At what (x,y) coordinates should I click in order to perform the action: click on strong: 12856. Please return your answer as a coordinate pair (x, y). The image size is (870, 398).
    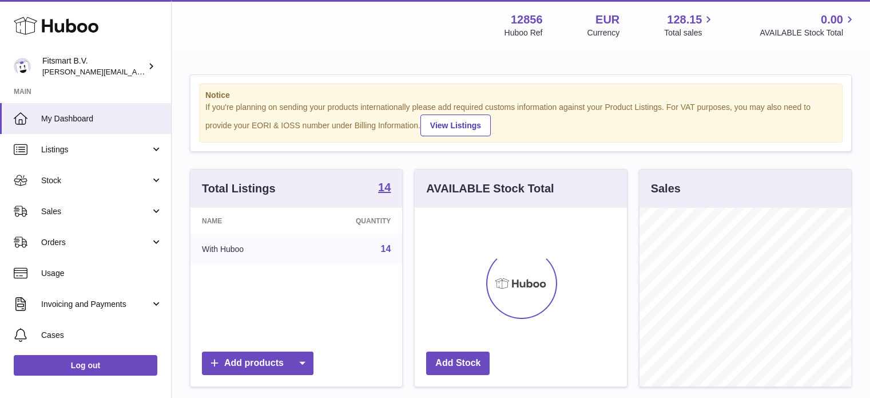
    Looking at the image, I should click on (527, 19).